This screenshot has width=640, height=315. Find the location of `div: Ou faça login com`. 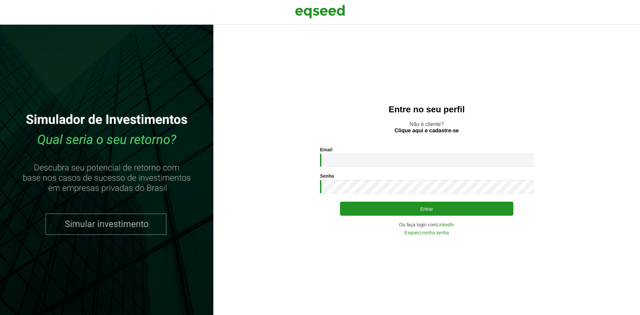

div: Ou faça login com is located at coordinates (427, 225).